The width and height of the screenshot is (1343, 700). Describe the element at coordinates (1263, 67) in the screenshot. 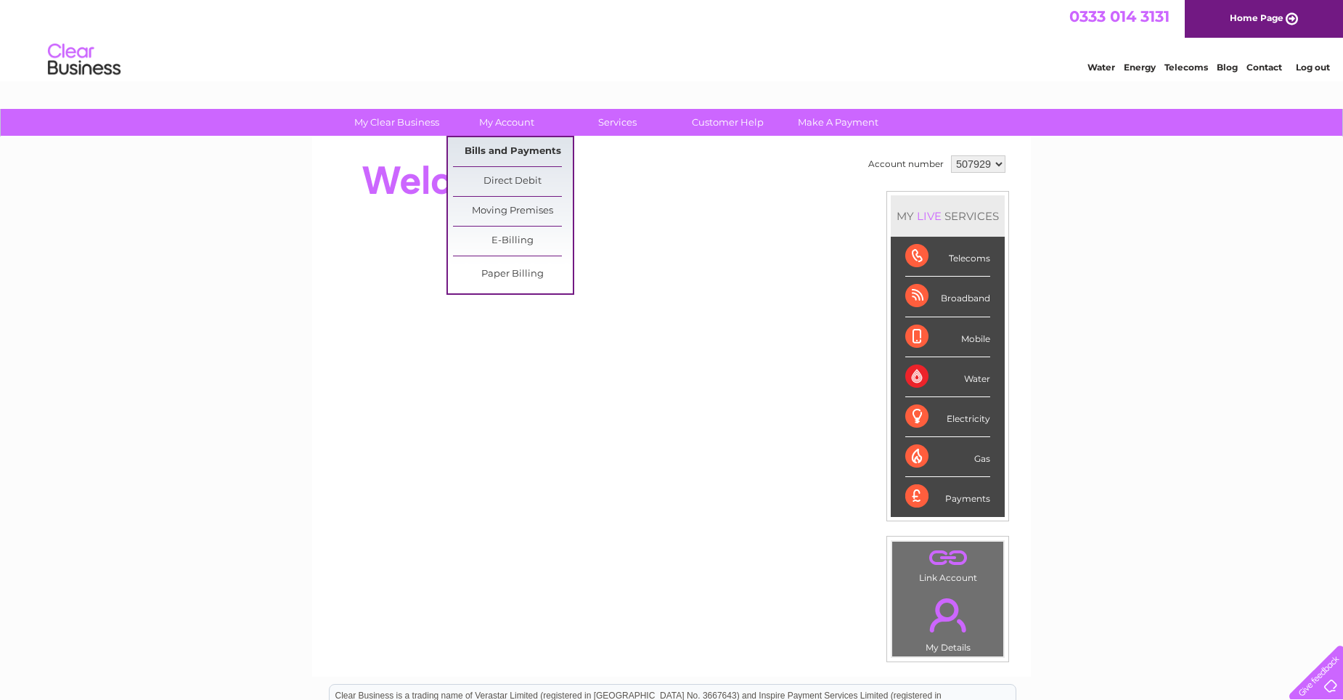

I see `a: Contact` at that location.